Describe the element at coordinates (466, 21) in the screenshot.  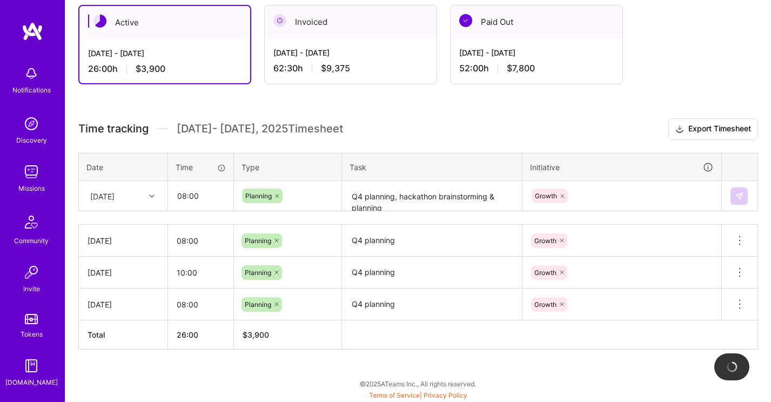
I see `img: Paid Out` at that location.